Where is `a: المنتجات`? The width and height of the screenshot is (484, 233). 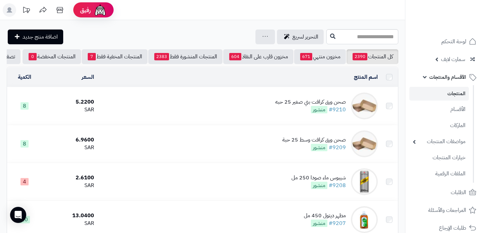 a: المنتجات is located at coordinates (439, 94).